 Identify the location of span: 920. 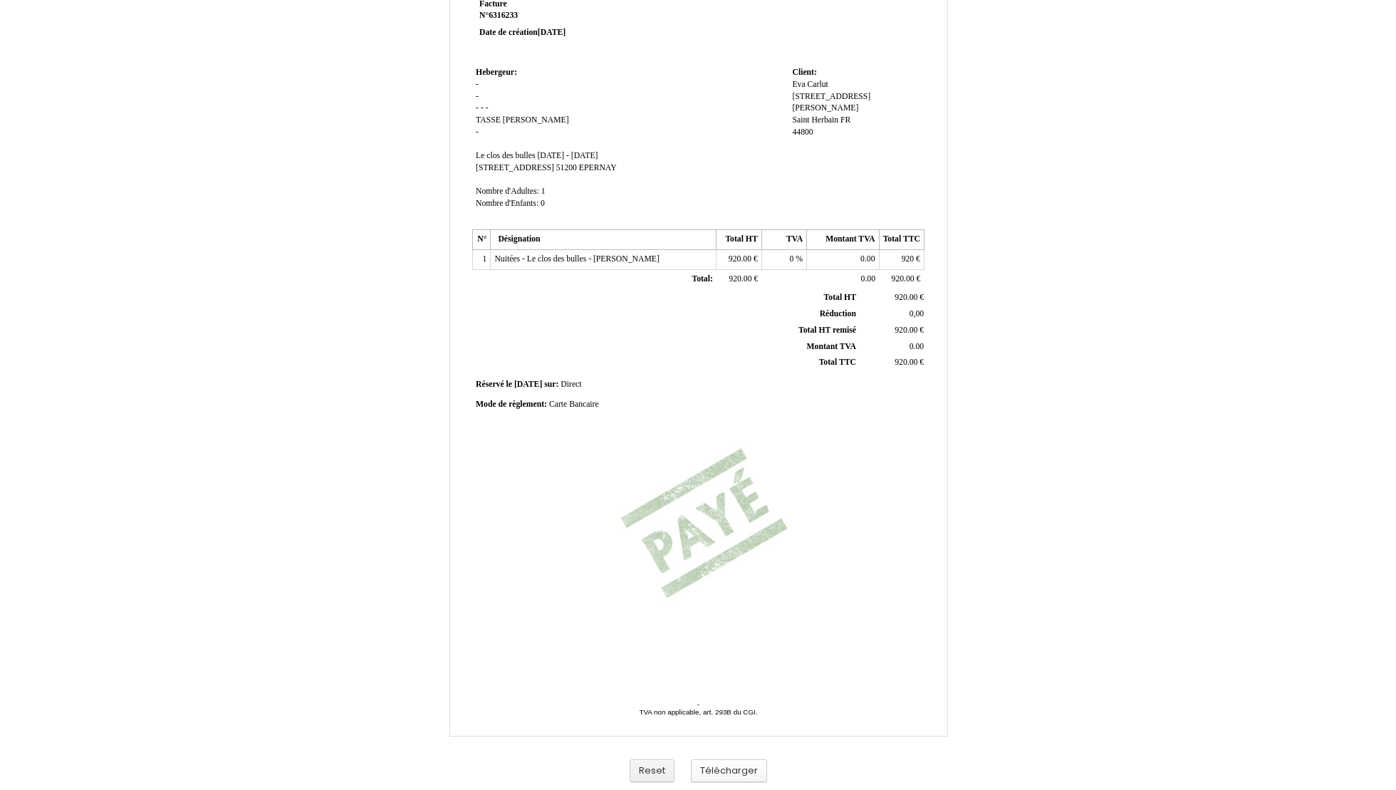
(908, 258).